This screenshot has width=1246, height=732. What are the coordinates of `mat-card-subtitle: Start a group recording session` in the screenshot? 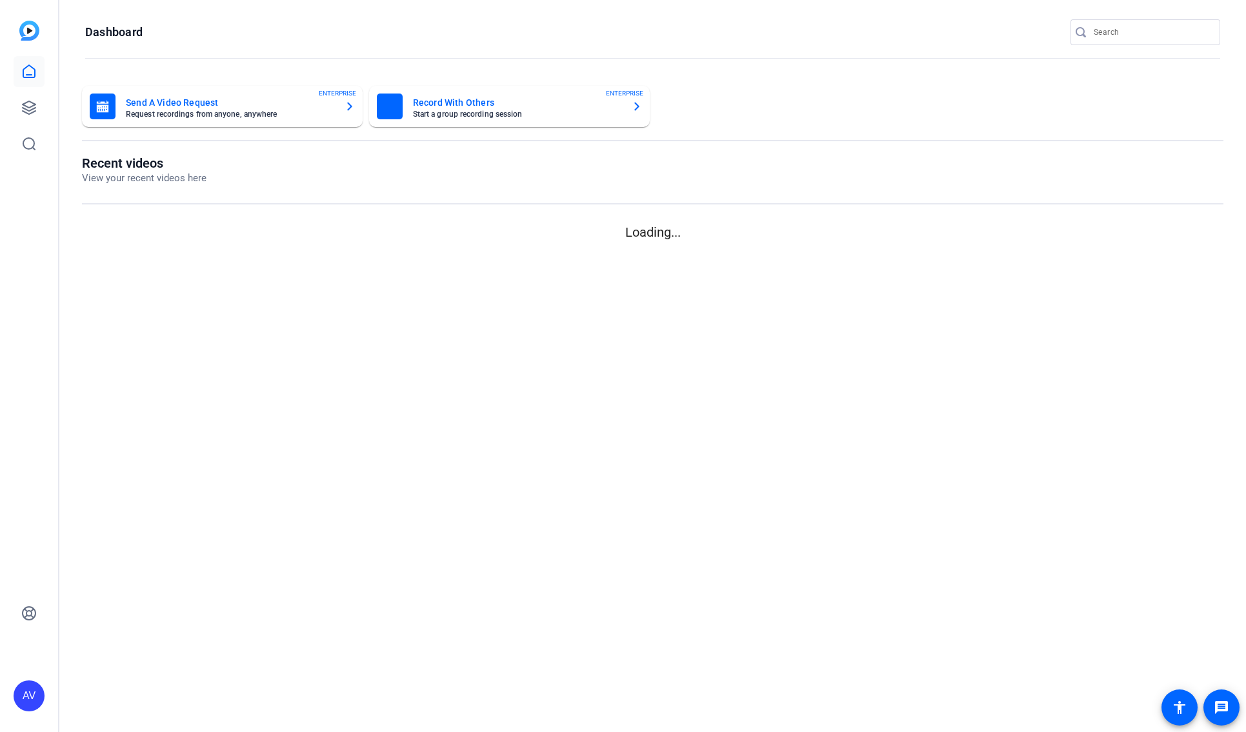 It's located at (517, 114).